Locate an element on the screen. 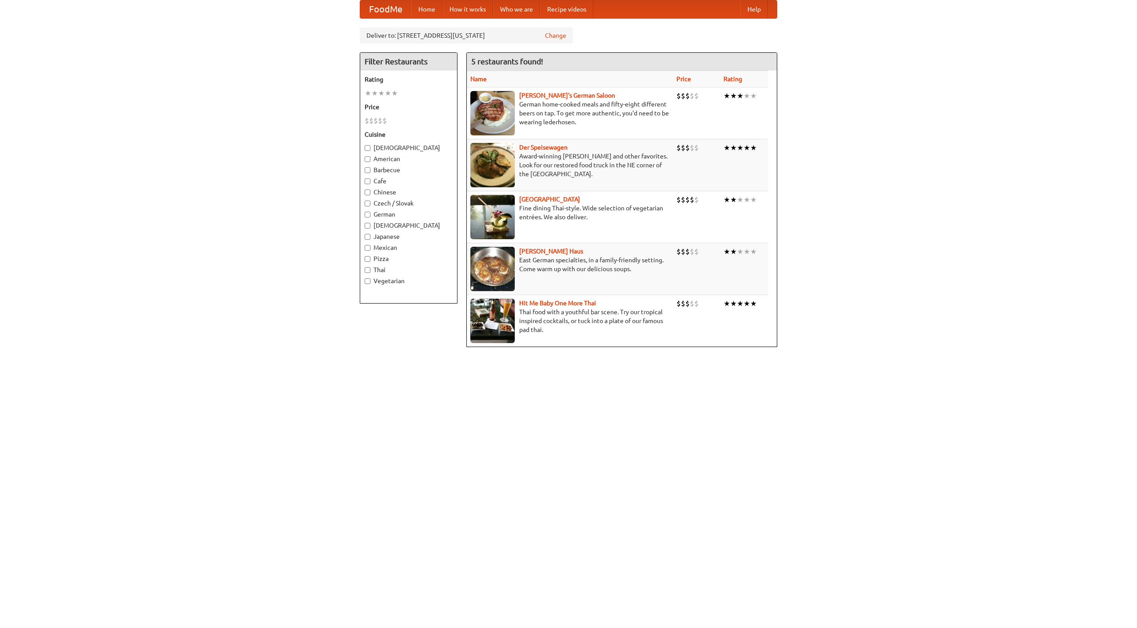 This screenshot has width=1137, height=628. input: German is located at coordinates (367, 214).